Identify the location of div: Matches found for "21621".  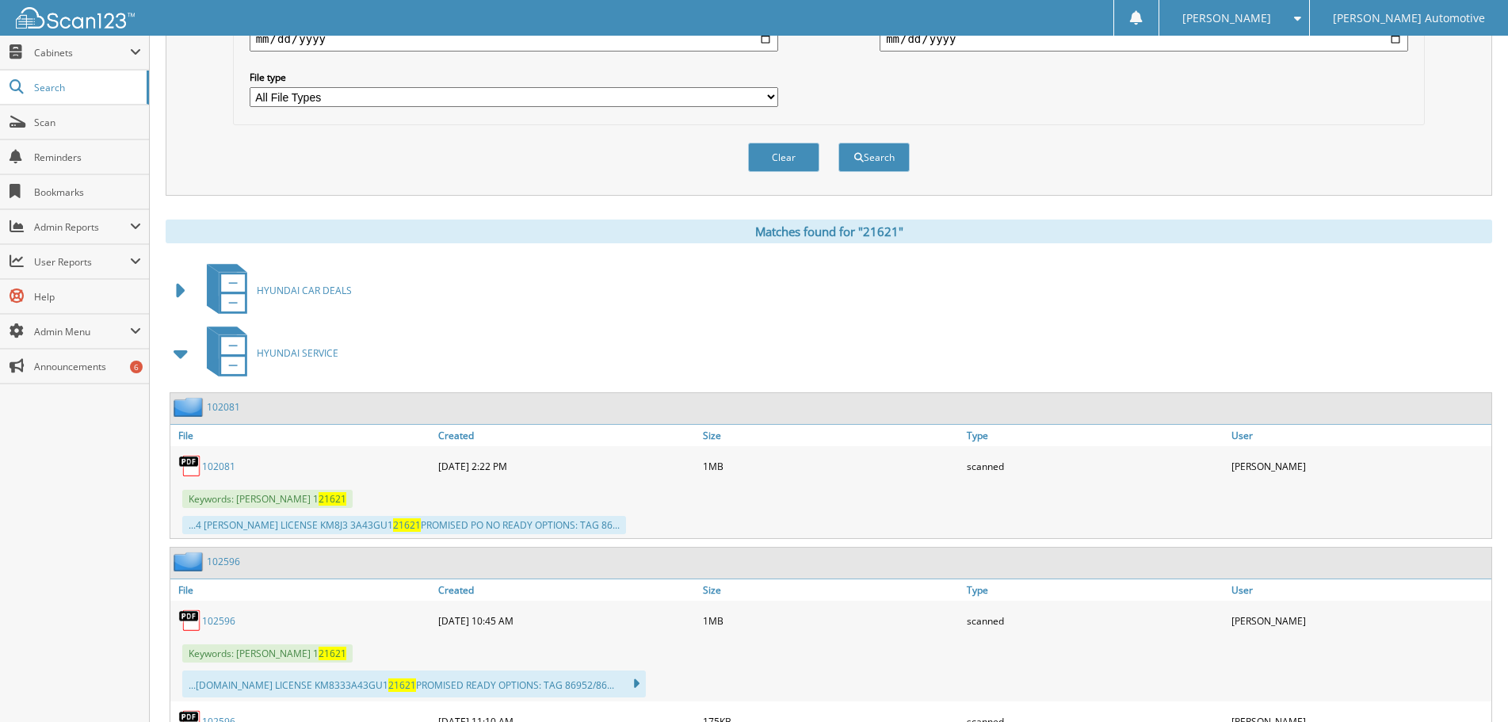
(829, 231).